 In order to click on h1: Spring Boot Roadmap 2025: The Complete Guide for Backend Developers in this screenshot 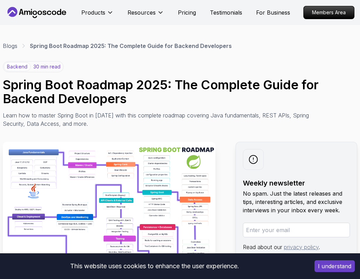, I will do `click(180, 92)`.